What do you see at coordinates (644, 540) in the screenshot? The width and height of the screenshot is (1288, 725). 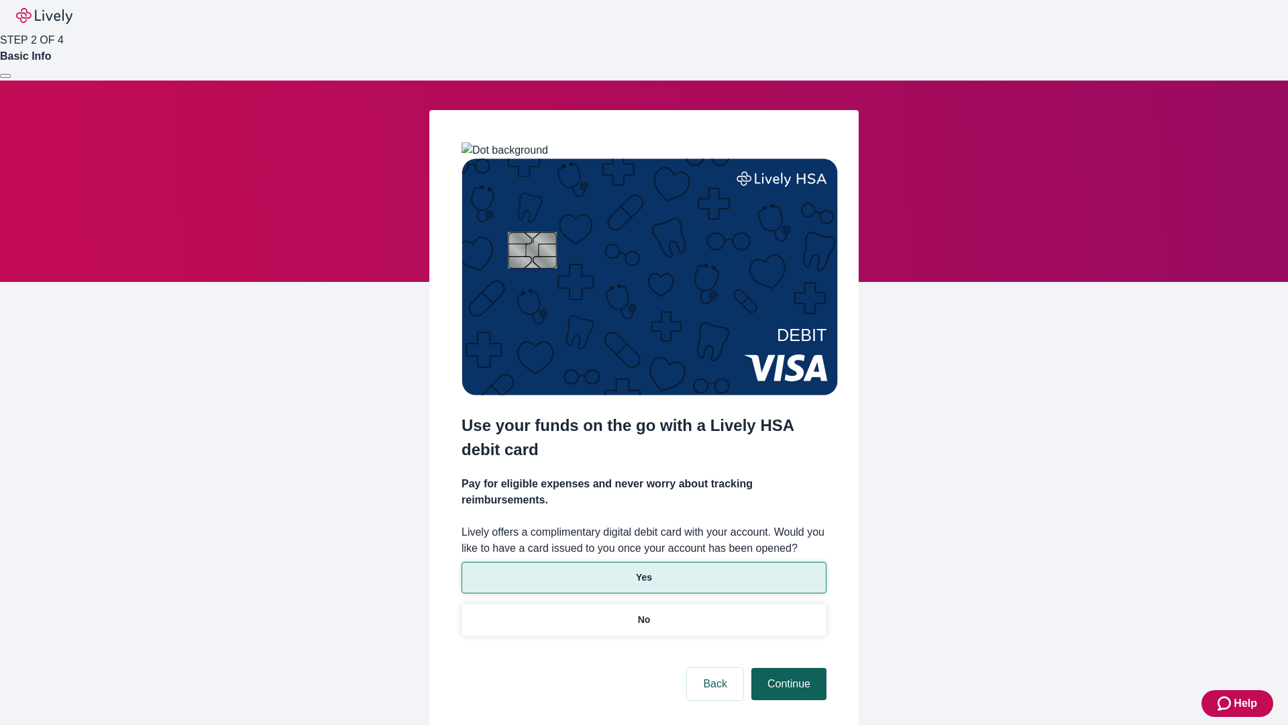 I see `label: Lively offers a complimentary digital debit card with your account. Would you like to have a card...` at bounding box center [644, 540].